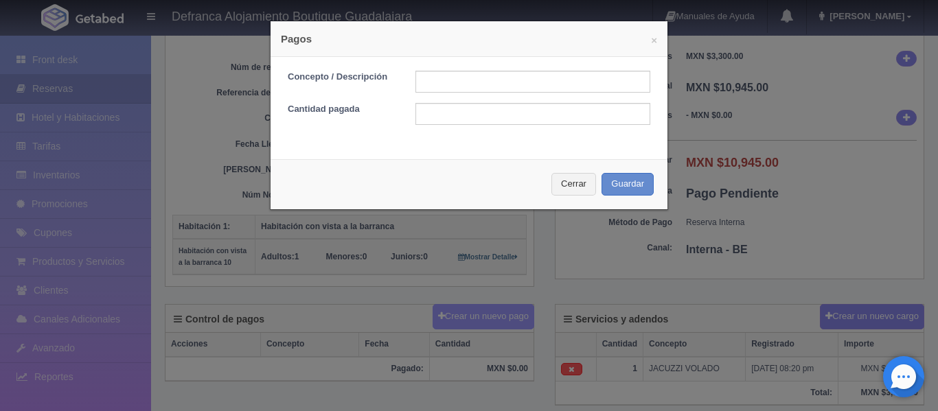 This screenshot has width=938, height=411. Describe the element at coordinates (627, 184) in the screenshot. I see `button: Guardar` at that location.